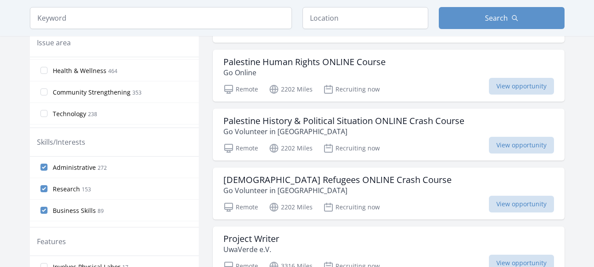 The height and width of the screenshot is (267, 594). Describe the element at coordinates (86, 189) in the screenshot. I see `span: 153` at that location.